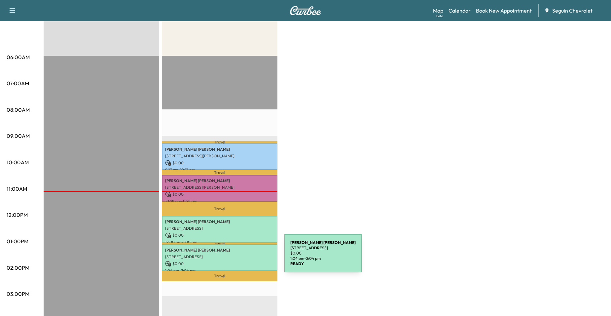 The image size is (611, 316). What do you see at coordinates (220, 201) in the screenshot?
I see `p: 10:28 am - 11:28 am` at bounding box center [220, 201].